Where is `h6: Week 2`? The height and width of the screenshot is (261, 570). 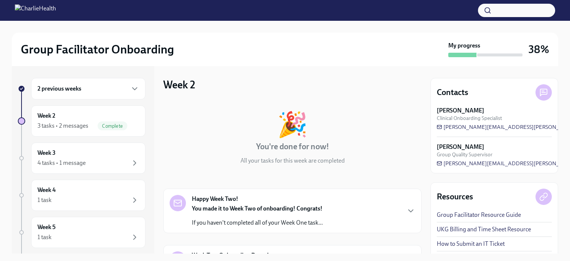
h6: Week 2 is located at coordinates (46, 116).